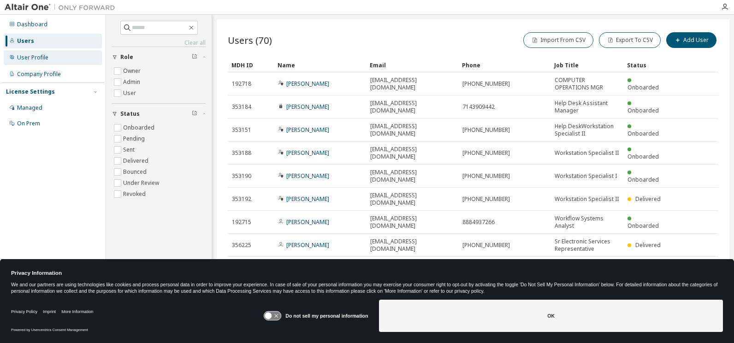 The height and width of the screenshot is (343, 734). I want to click on button: Status, so click(159, 114).